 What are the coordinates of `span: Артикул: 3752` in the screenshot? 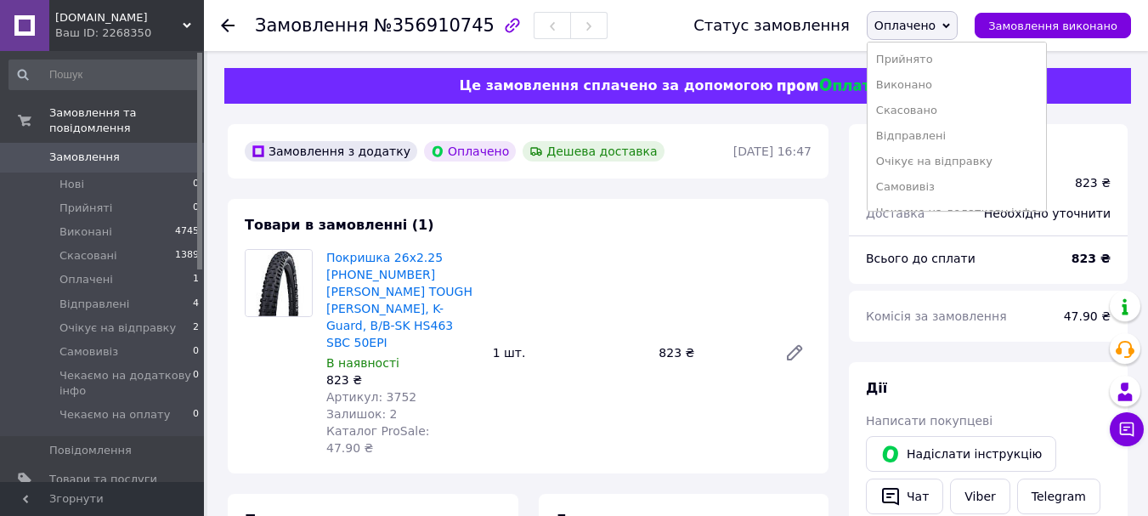 It's located at (371, 397).